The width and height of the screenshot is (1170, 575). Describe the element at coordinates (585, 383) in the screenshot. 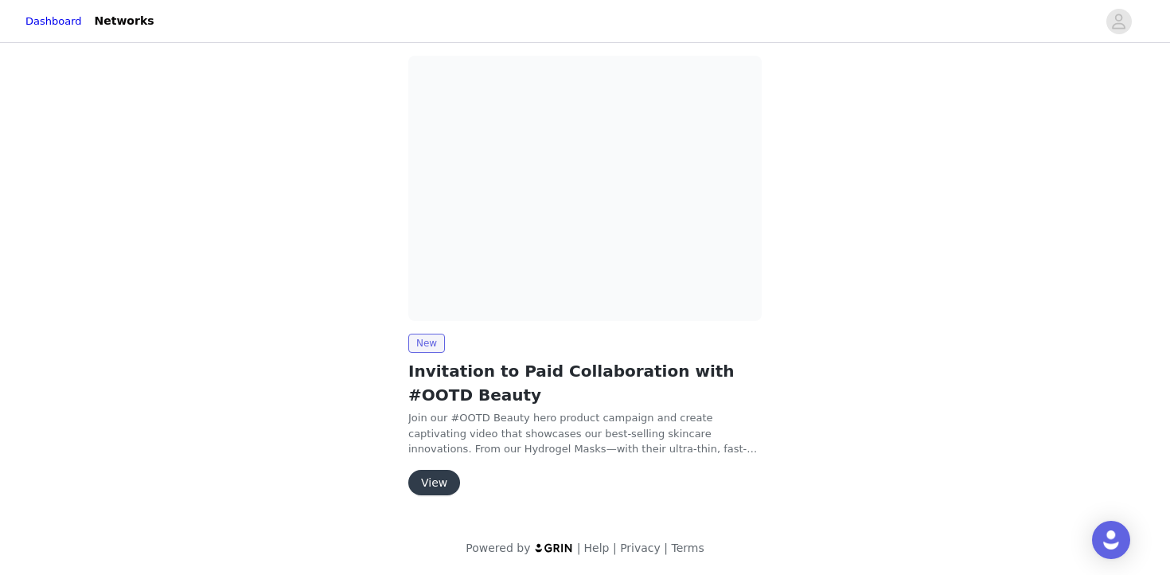

I see `h2: Invitation to Paid Collaboration with #OOTD Beauty` at that location.